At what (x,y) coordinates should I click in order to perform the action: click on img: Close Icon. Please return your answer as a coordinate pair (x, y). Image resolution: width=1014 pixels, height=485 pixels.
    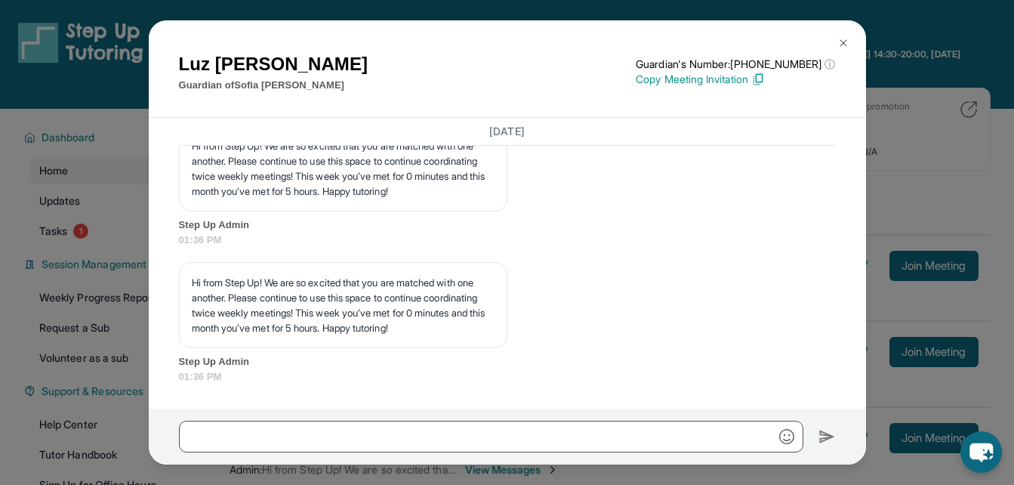
    Looking at the image, I should click on (843, 43).